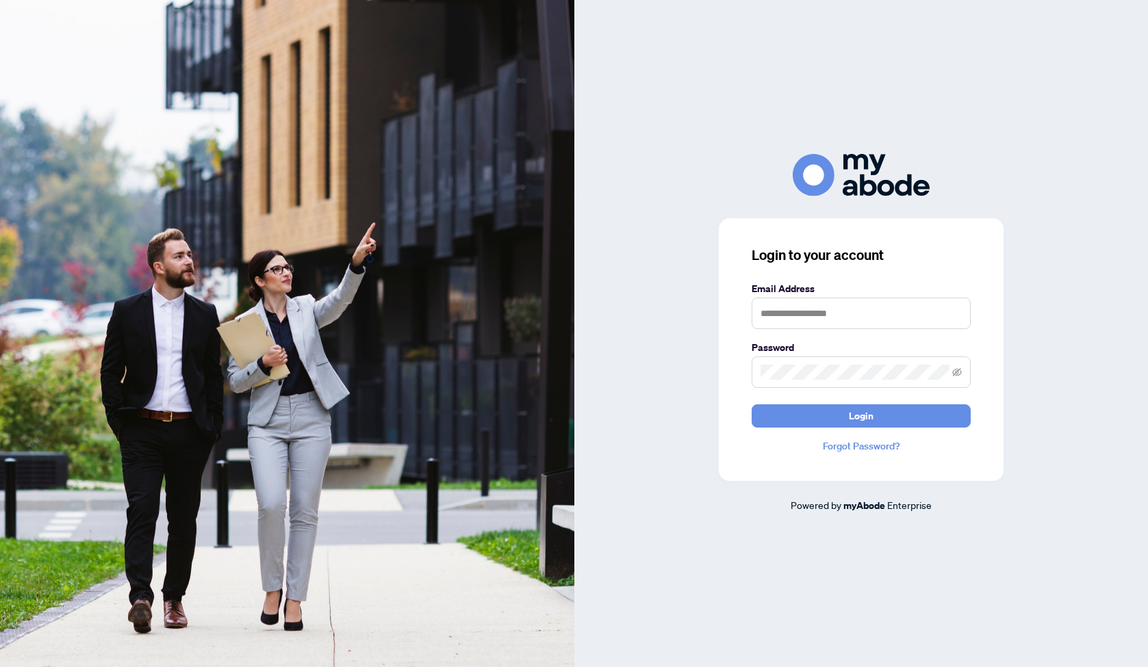 This screenshot has height=667, width=1148. What do you see at coordinates (861, 416) in the screenshot?
I see `span: Login` at bounding box center [861, 416].